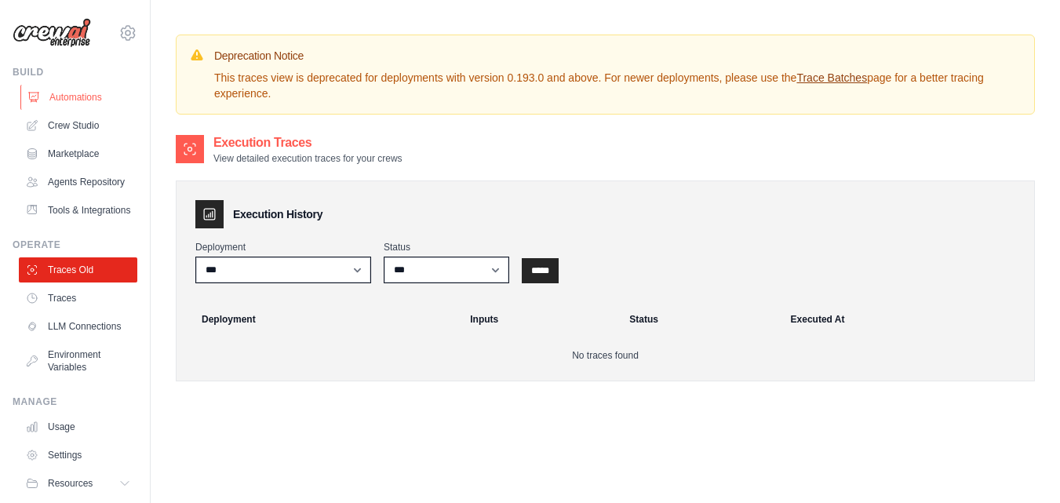 This screenshot has width=1060, height=503. I want to click on p: This traces view is deprecated for deployments with version 0.193.0 and above. For newer deployme..., so click(617, 85).